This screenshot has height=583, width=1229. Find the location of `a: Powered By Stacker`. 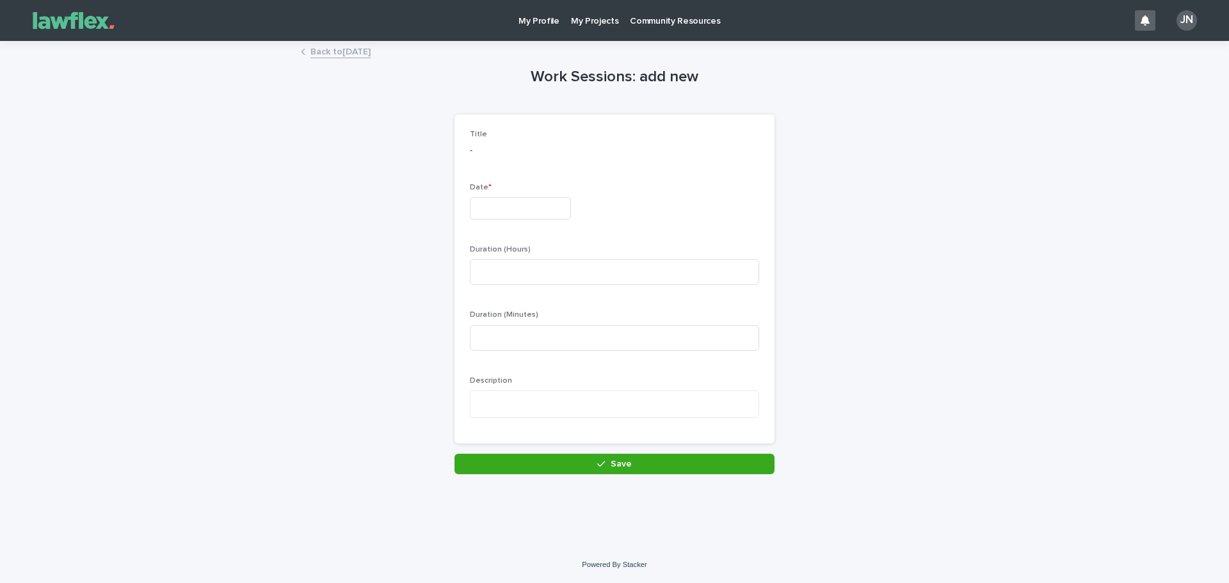

a: Powered By Stacker is located at coordinates (614, 564).